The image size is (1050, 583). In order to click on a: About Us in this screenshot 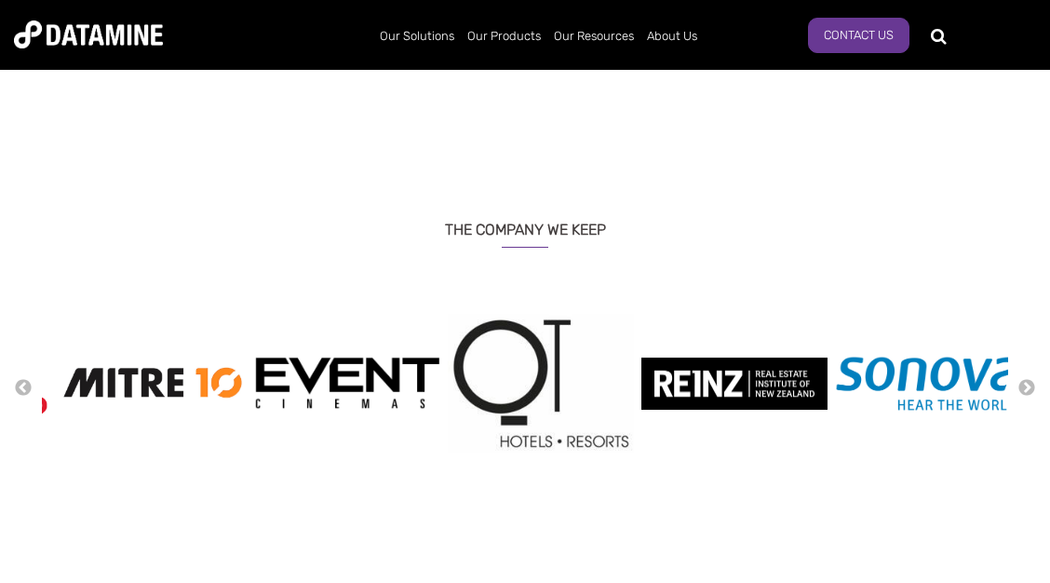, I will do `click(672, 36)`.